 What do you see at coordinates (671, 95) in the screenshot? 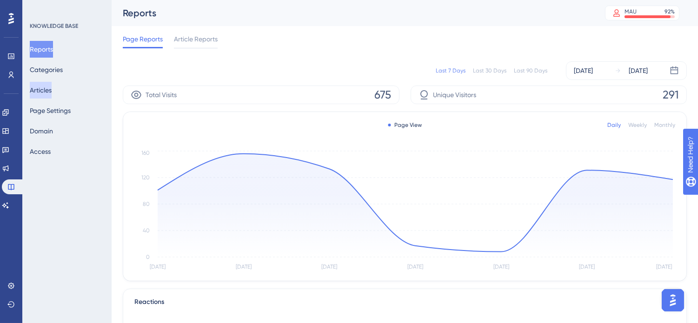
I see `span: 291` at bounding box center [671, 95].